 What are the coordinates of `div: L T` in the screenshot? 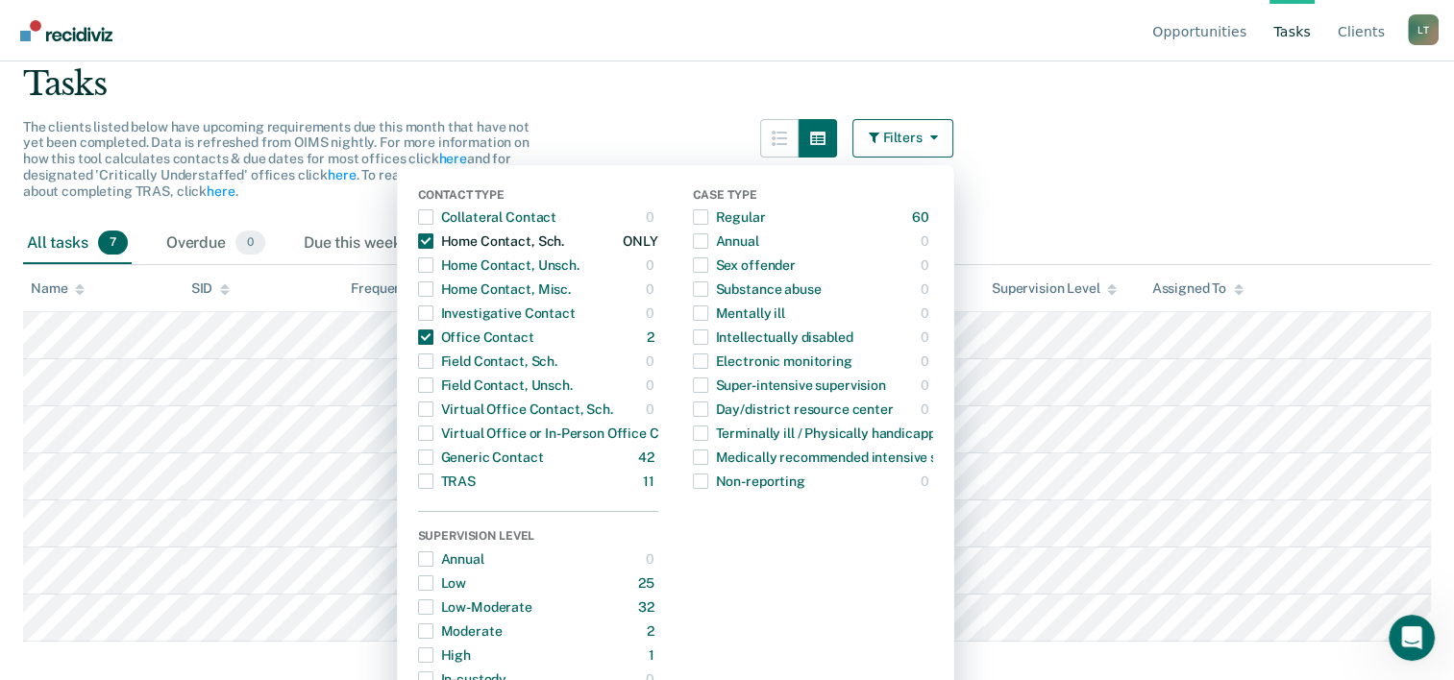 It's located at (1423, 30).